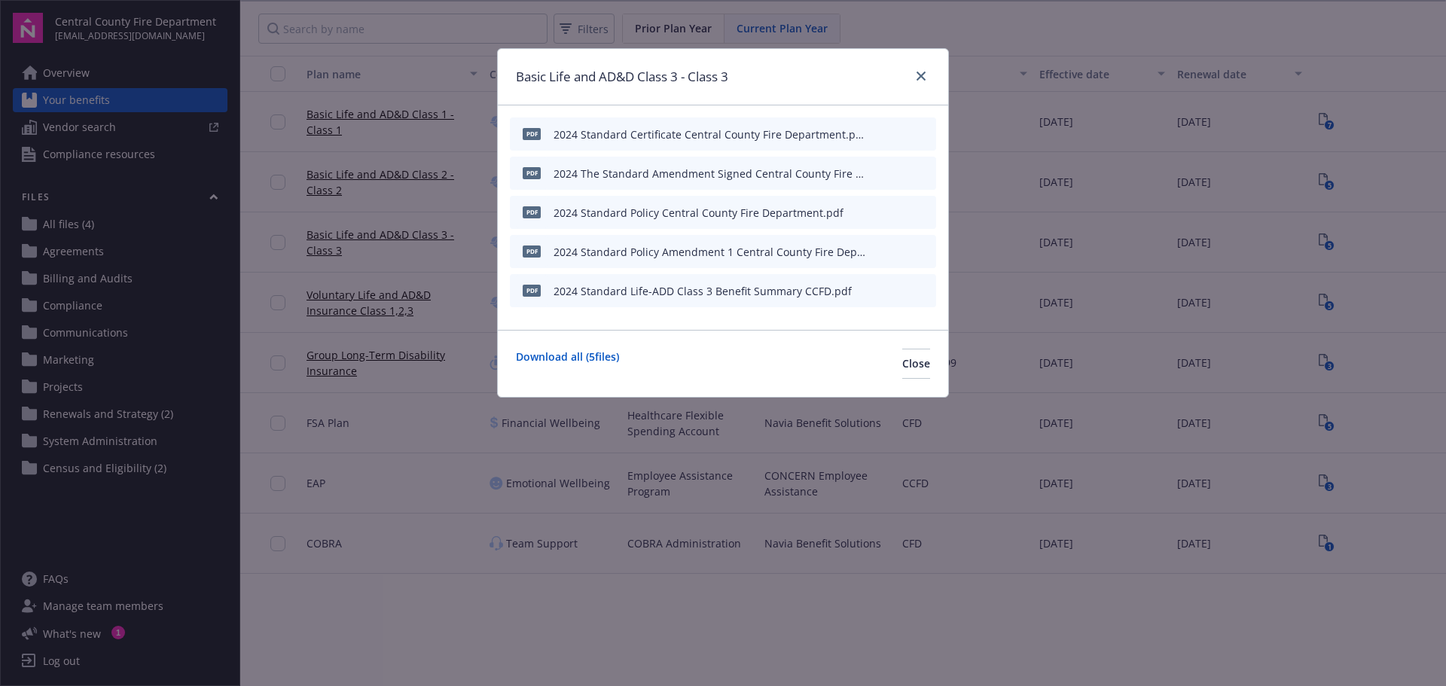  What do you see at coordinates (710, 252) in the screenshot?
I see `div: 2024 Standard Policy Amendment 1 Central County Fire Department.pdf` at bounding box center [710, 252].